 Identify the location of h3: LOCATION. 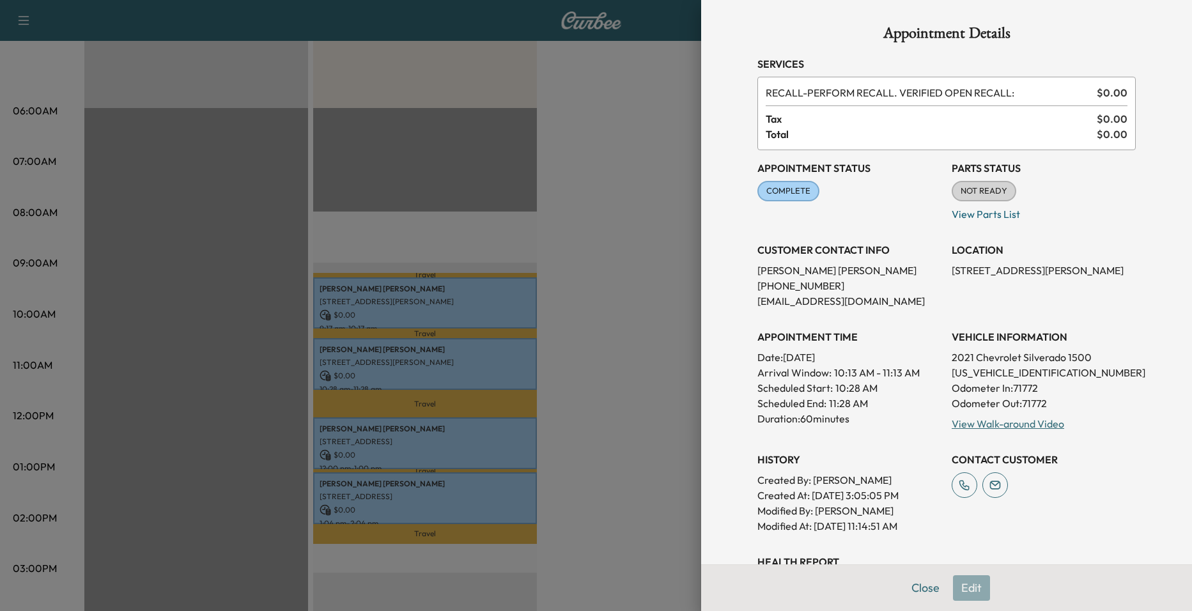
(1044, 250).